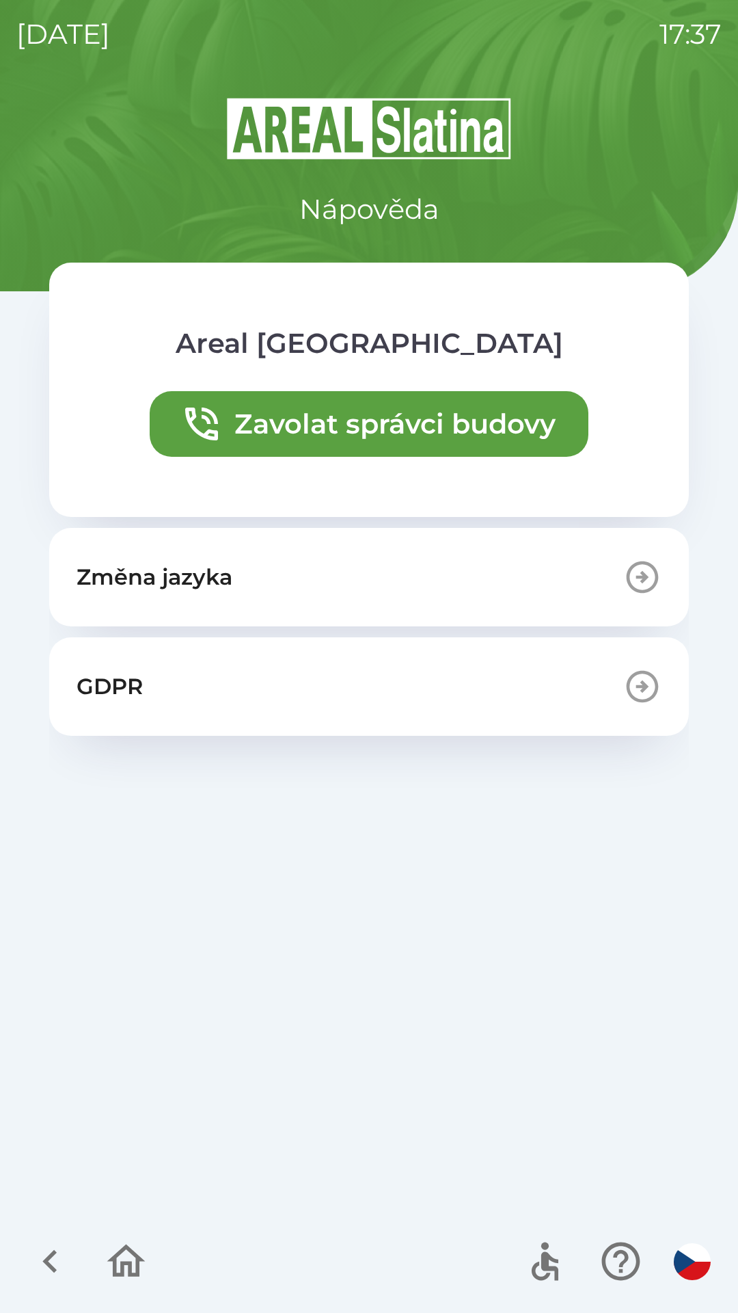  What do you see at coordinates (690, 34) in the screenshot?
I see `p: 17:37` at bounding box center [690, 34].